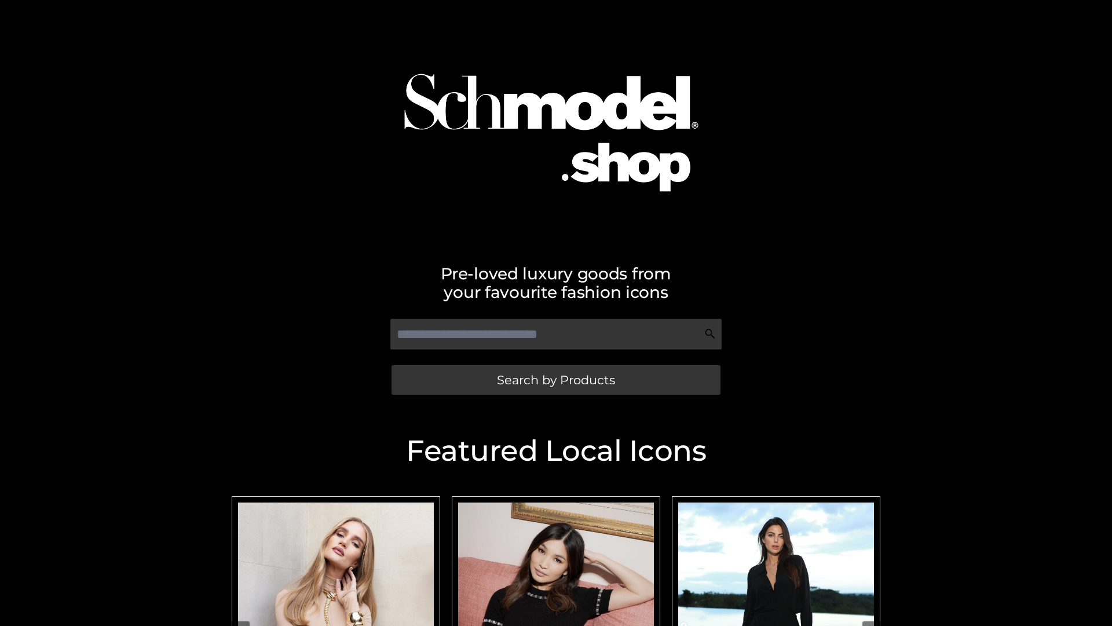 The width and height of the screenshot is (1112, 626). Describe the element at coordinates (556, 451) in the screenshot. I see `h2: Featured Local Icons​` at that location.